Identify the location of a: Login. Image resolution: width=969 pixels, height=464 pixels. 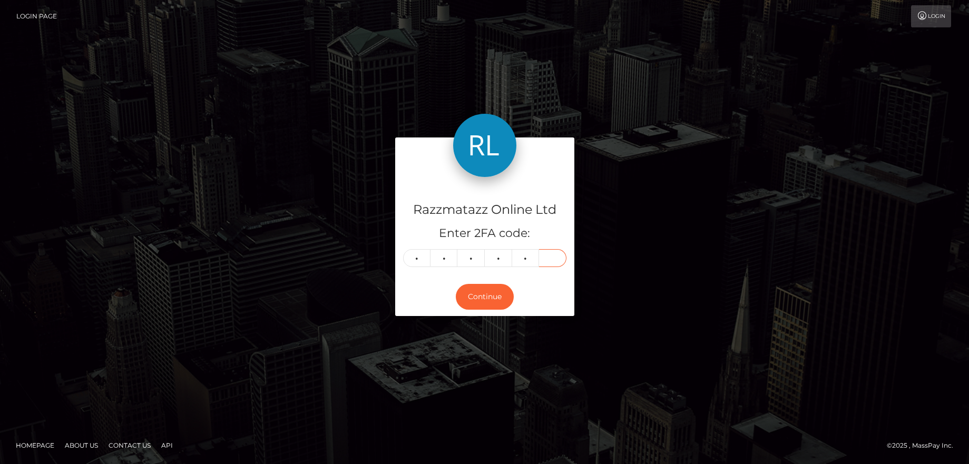
(931, 16).